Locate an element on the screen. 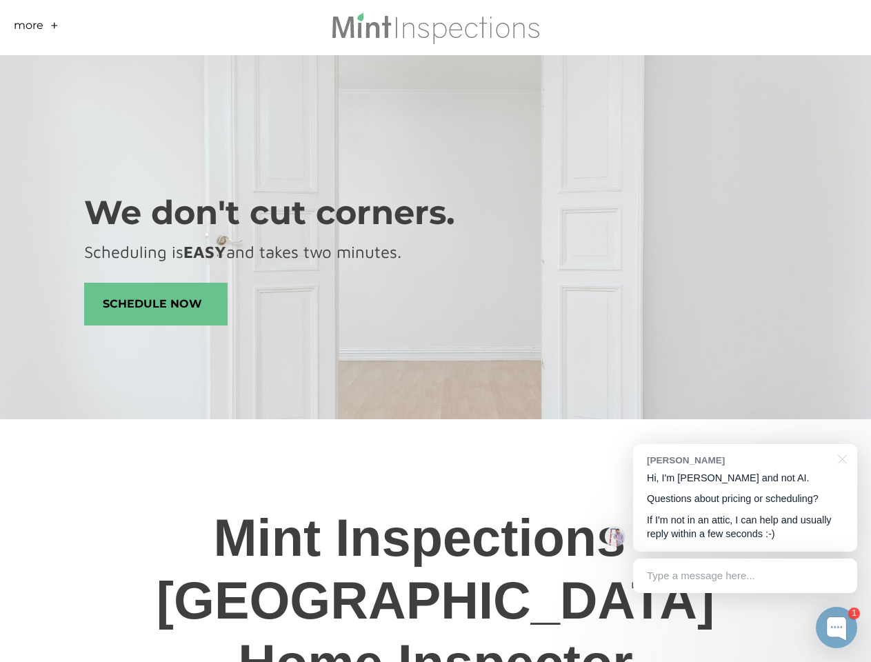 This screenshot has width=871, height=662. div: 1 is located at coordinates (854, 613).